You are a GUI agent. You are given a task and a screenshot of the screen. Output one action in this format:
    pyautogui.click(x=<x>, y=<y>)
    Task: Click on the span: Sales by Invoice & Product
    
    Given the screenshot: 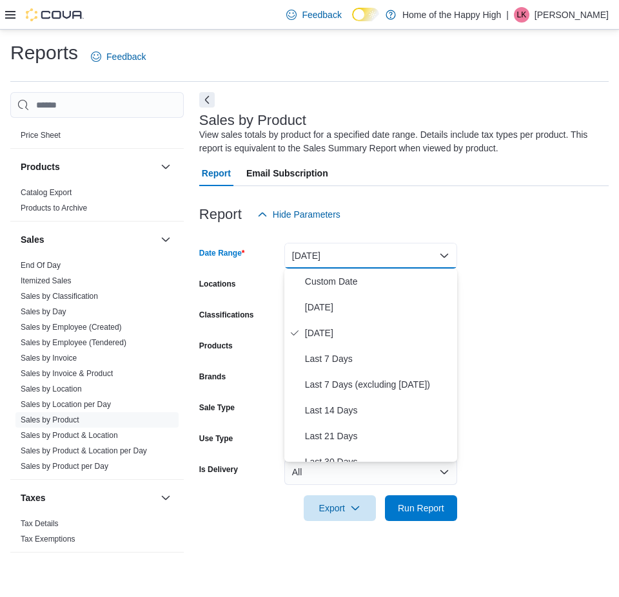 What is the action you would take?
    pyautogui.click(x=66, y=374)
    